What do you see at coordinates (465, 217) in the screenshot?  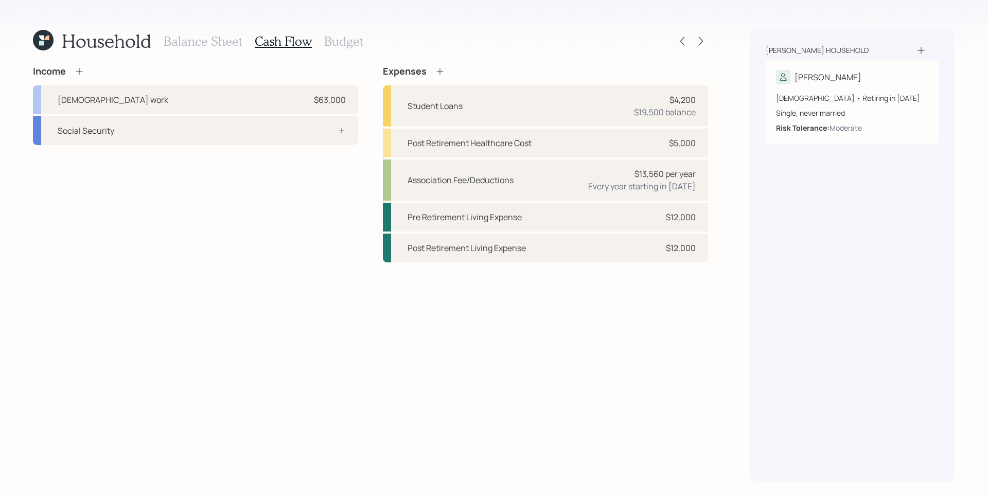 I see `div: Pre Retirement Living Expense` at bounding box center [465, 217].